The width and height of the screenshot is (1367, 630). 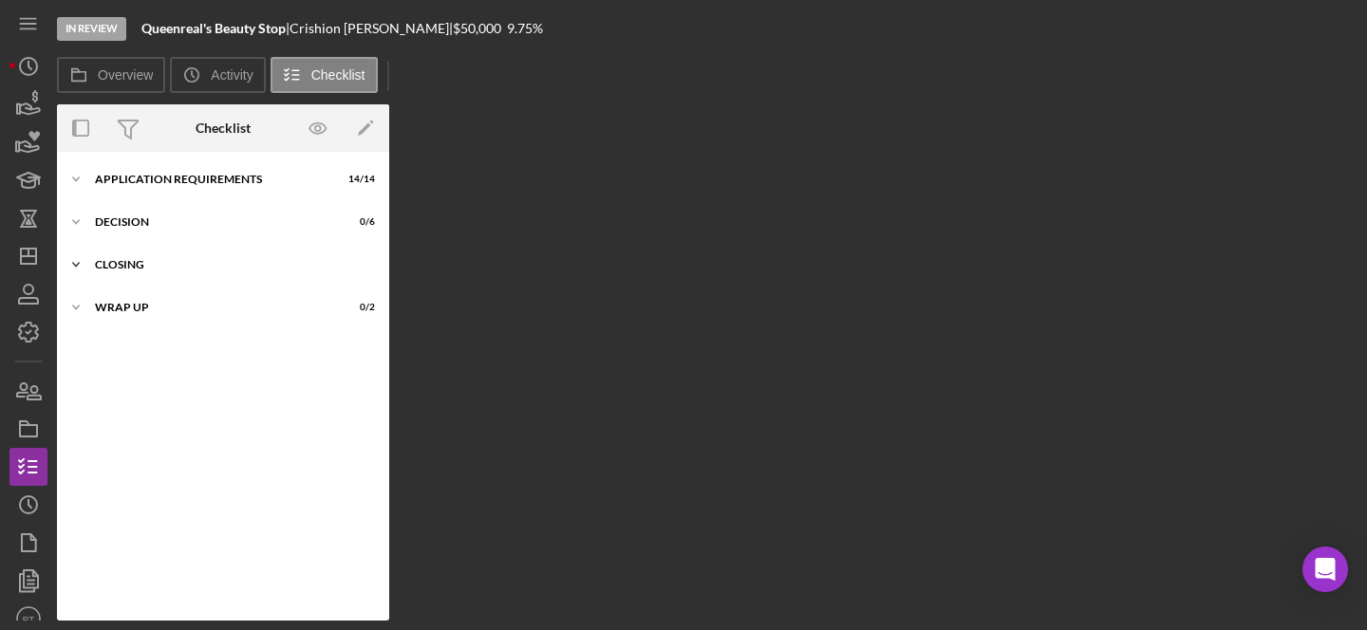 What do you see at coordinates (358, 179) in the screenshot?
I see `div: 14 / 14` at bounding box center [358, 179].